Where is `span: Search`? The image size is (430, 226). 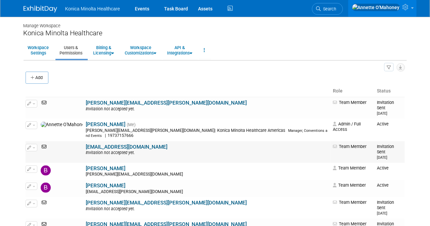 span: Search is located at coordinates (329, 9).